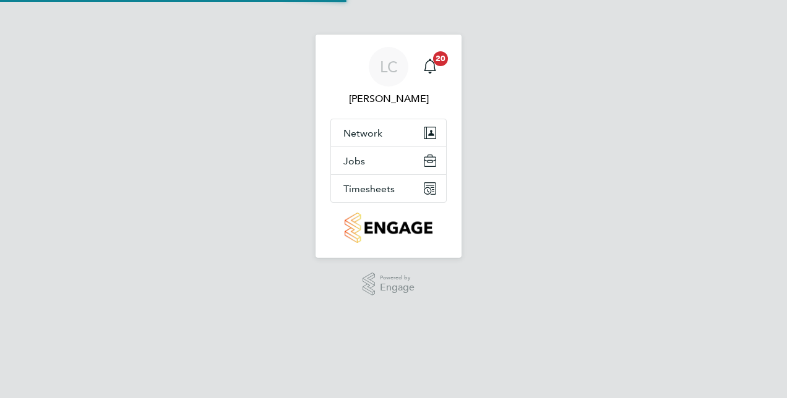  Describe the element at coordinates (441, 59) in the screenshot. I see `span: 20` at that location.